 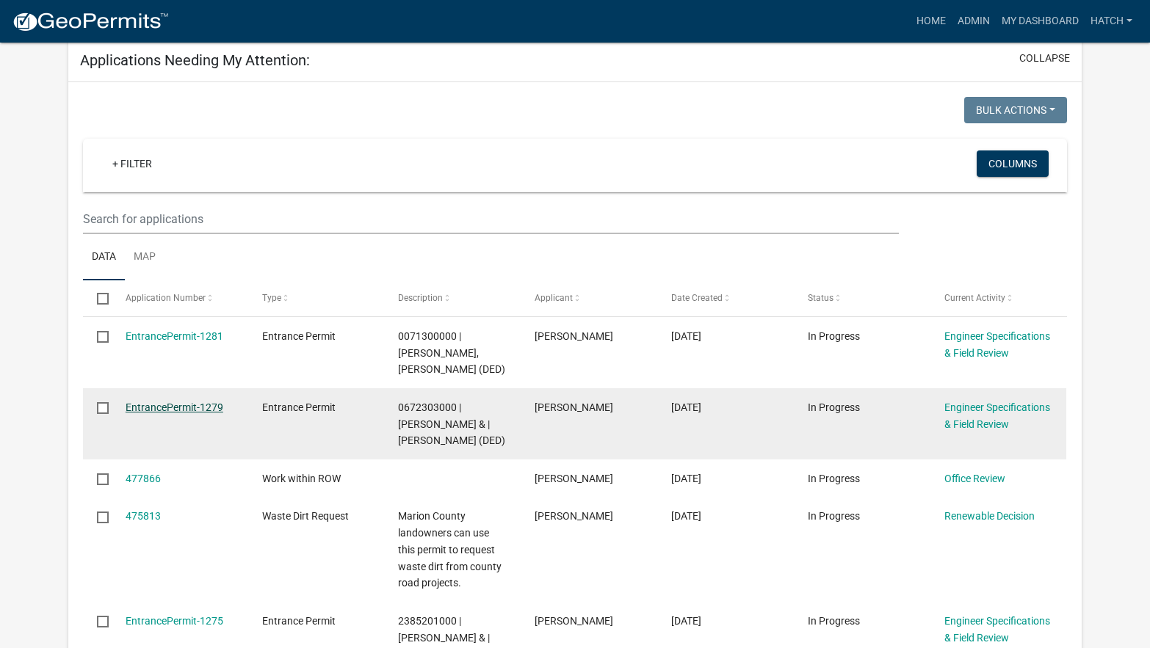 What do you see at coordinates (974, 479) in the screenshot?
I see `a: Office Review` at bounding box center [974, 479].